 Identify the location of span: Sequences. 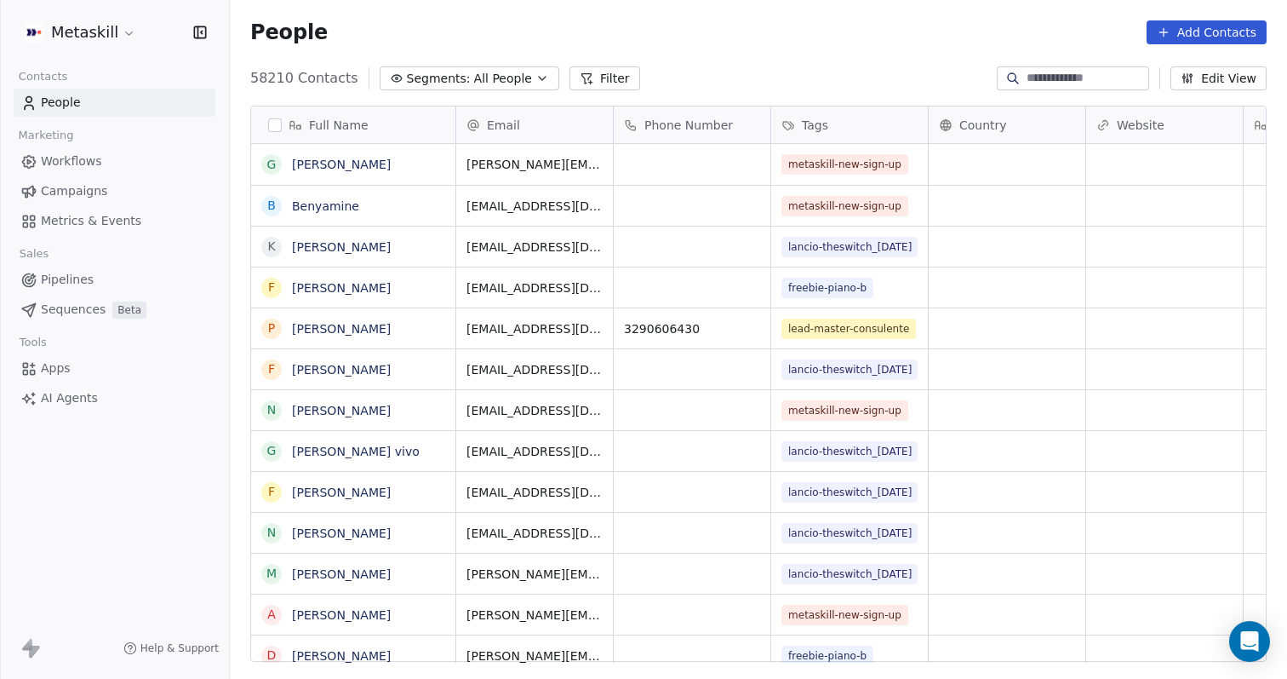
(73, 309).